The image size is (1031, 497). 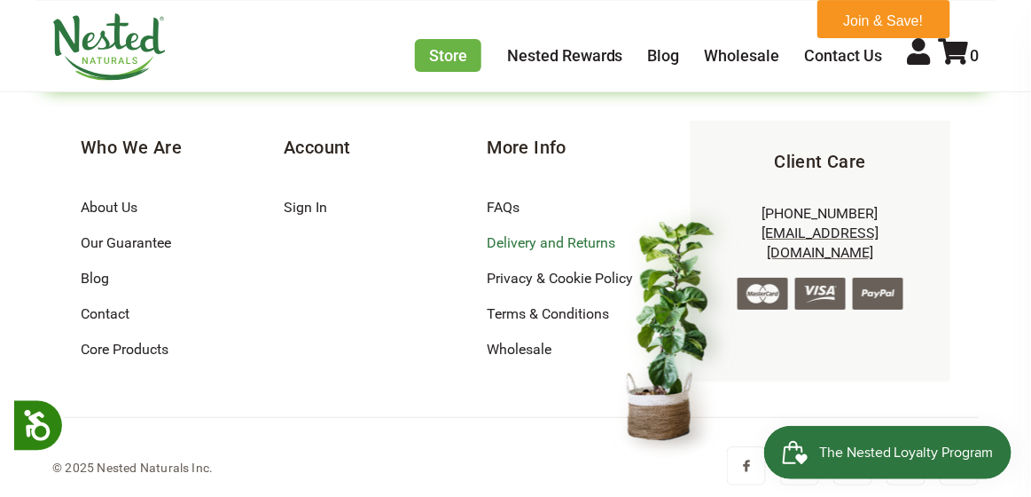 I want to click on a: Terms & Conditions, so click(x=548, y=313).